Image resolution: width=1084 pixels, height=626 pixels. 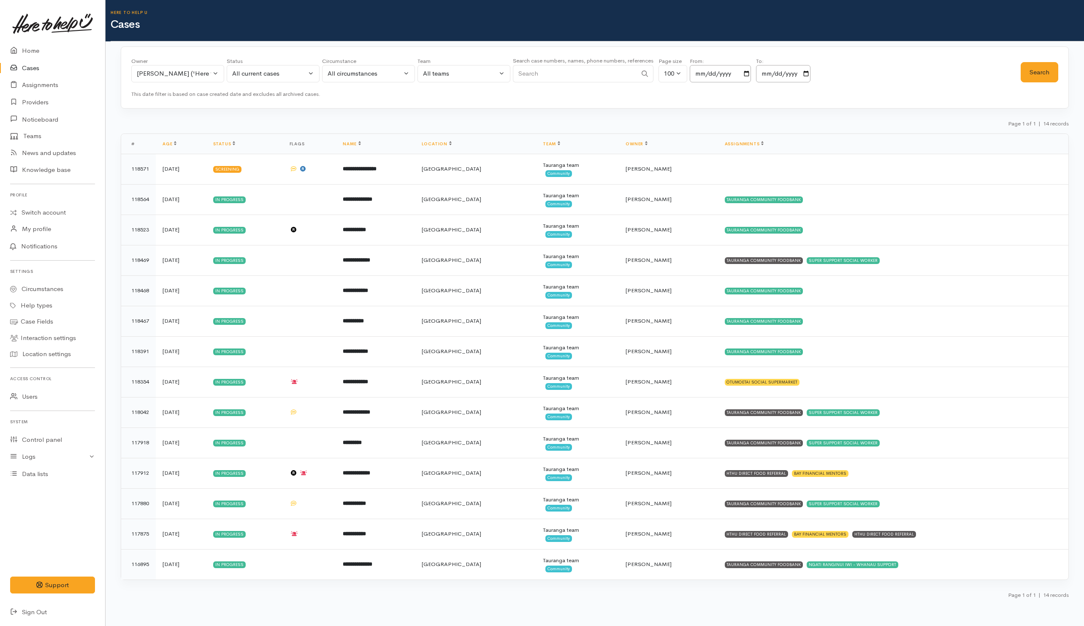 What do you see at coordinates (224, 144) in the screenshot?
I see `a: Status` at bounding box center [224, 144].